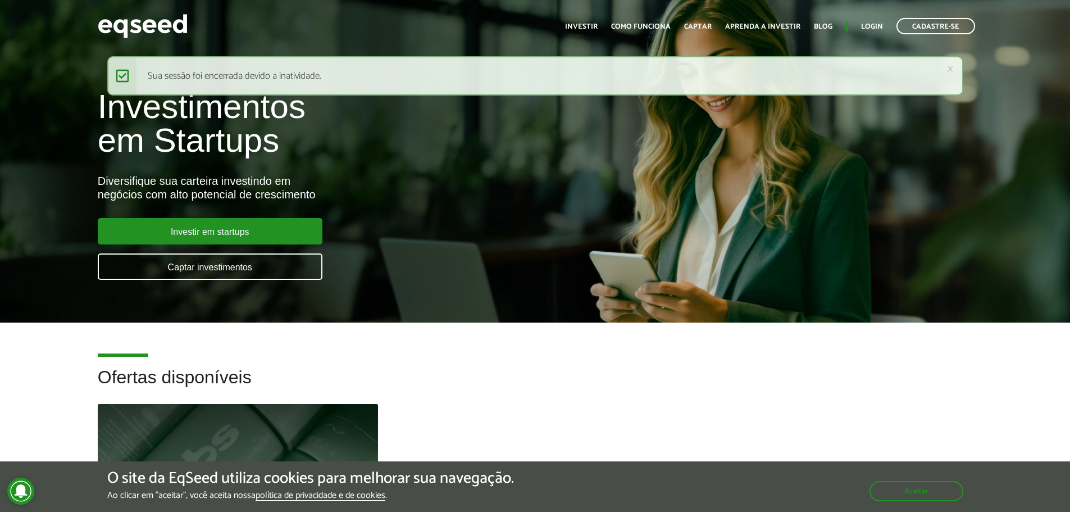 This screenshot has height=512, width=1070. Describe the element at coordinates (581, 26) in the screenshot. I see `a: Investir` at that location.